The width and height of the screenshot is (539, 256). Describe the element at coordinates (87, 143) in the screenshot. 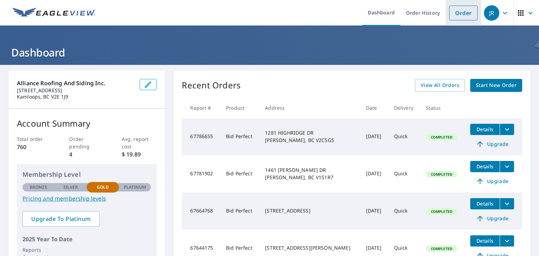

I see `p: Order pending` at that location.